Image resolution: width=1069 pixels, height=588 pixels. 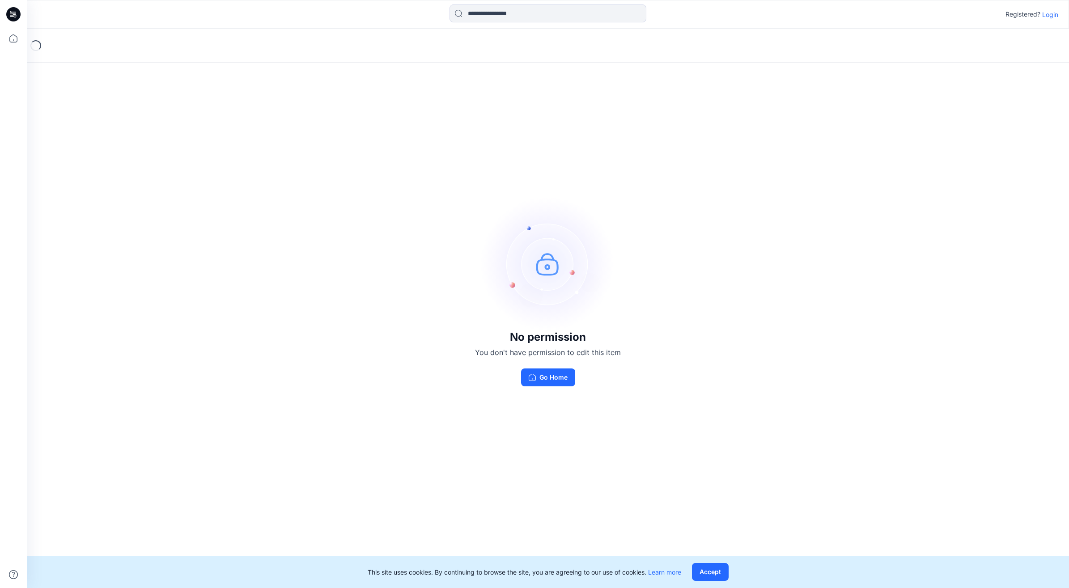 What do you see at coordinates (524, 572) in the screenshot?
I see `p: This site uses cookies. By continuing to browse the site, you are agreeing to our use of cookies.` at bounding box center [524, 572].